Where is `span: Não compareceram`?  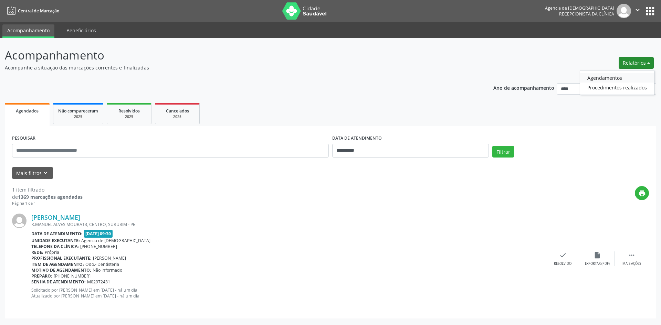 span: Não compareceram is located at coordinates (78, 111).